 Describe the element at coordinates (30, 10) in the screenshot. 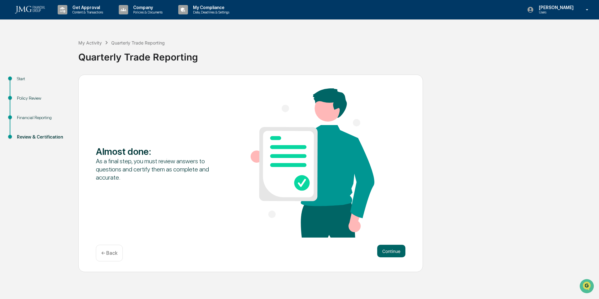

I see `img: logo` at that location.